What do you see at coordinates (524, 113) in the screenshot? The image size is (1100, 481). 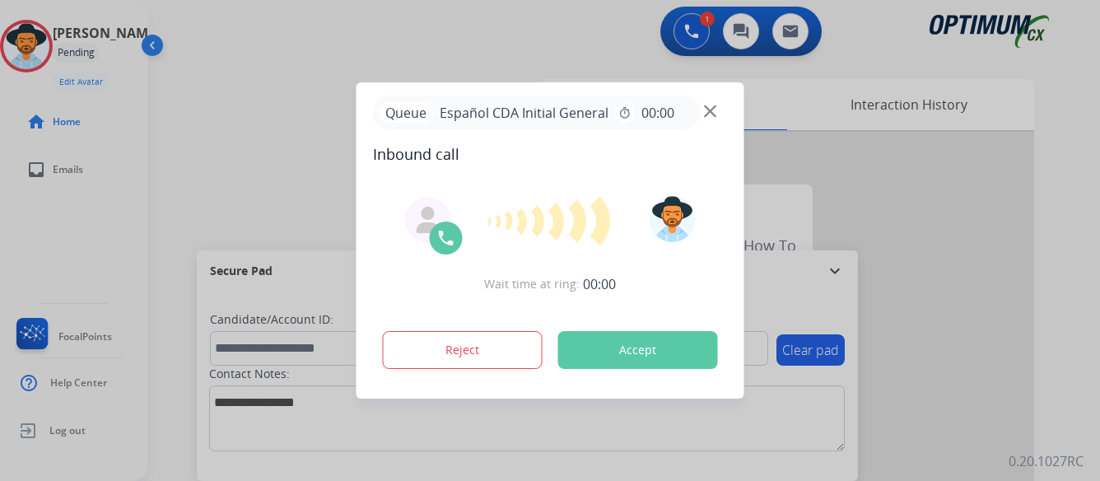 I see `span: Español CDA Initial General` at bounding box center [524, 113].